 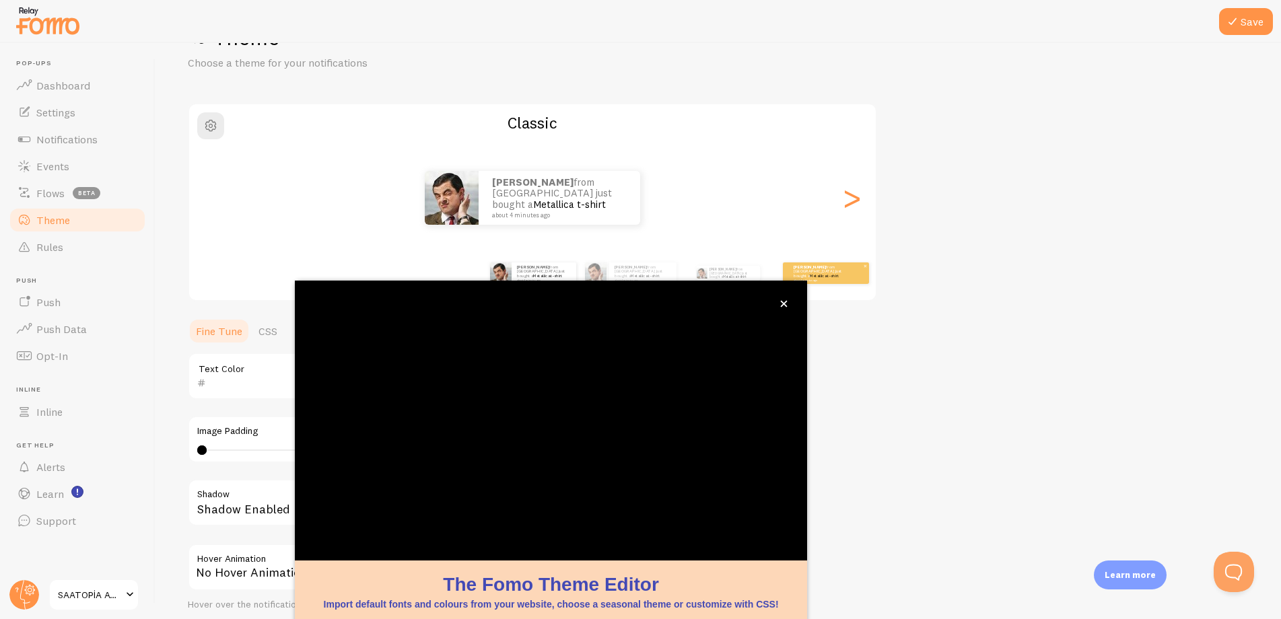 What do you see at coordinates (1130, 575) in the screenshot?
I see `p: Learn more` at bounding box center [1130, 575].